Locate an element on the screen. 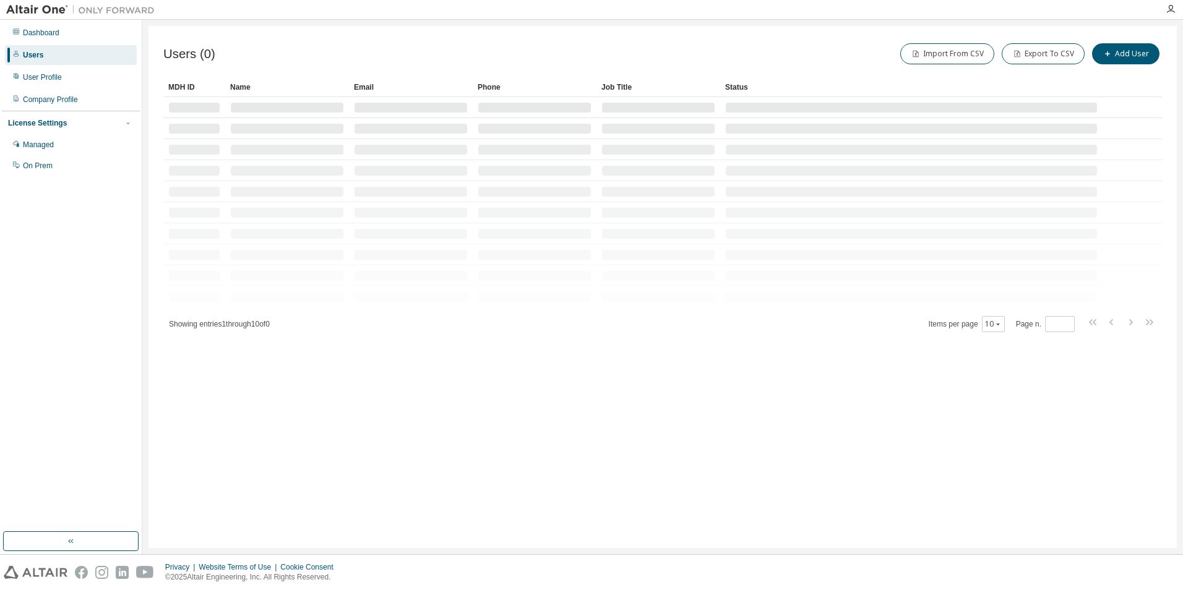 This screenshot has width=1183, height=590. div: Email is located at coordinates (411, 87).